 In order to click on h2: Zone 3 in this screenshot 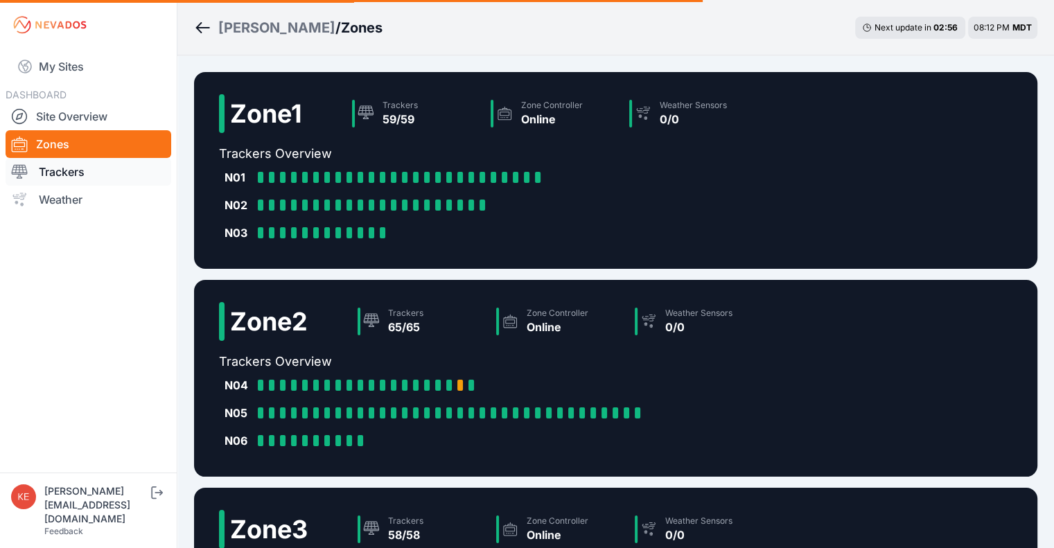, I will do `click(269, 530)`.